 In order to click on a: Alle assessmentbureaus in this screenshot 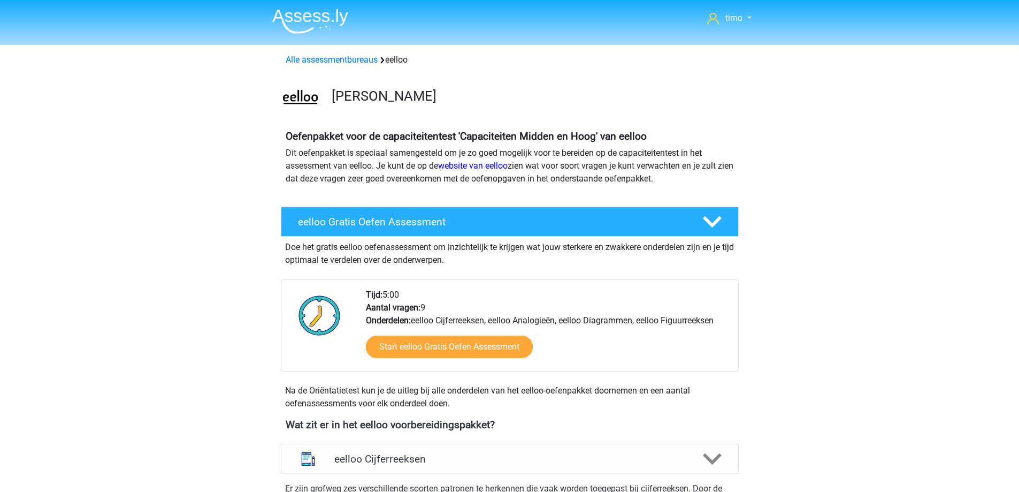, I will do `click(332, 59)`.